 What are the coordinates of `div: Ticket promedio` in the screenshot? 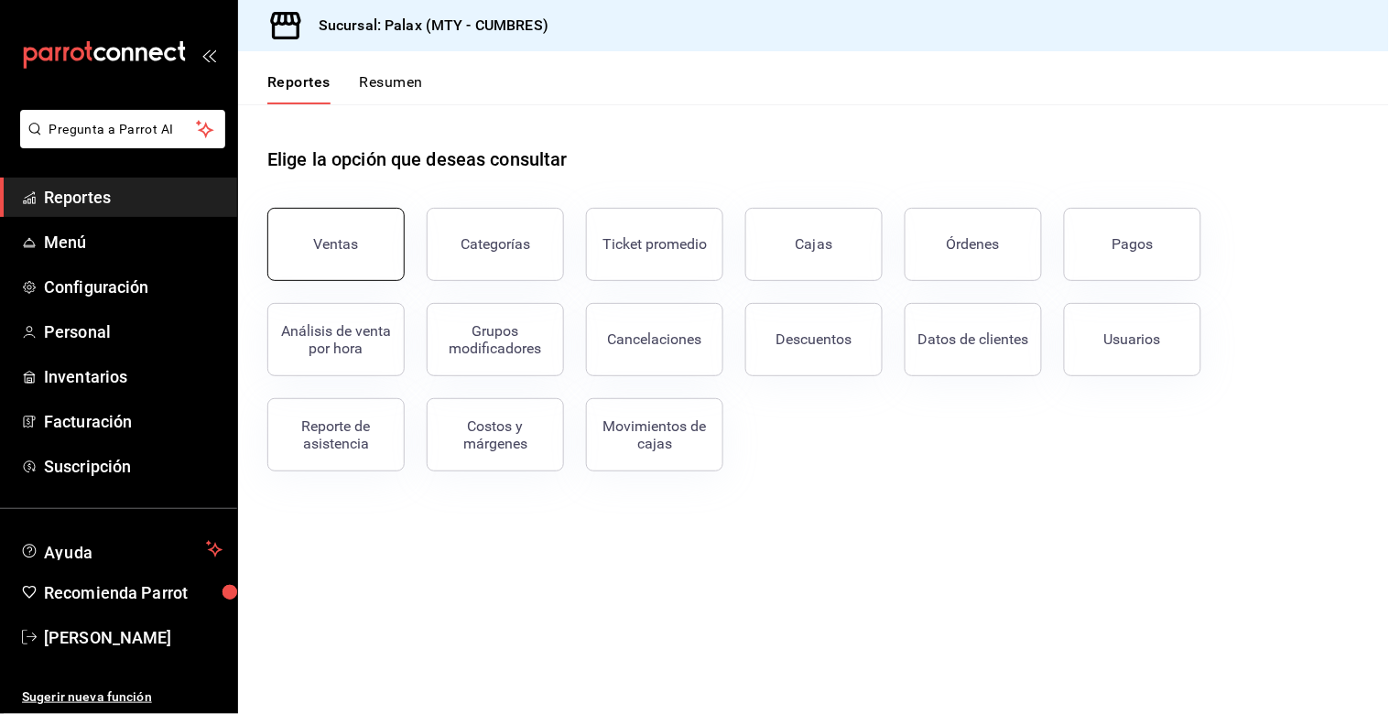 It's located at (655, 244).